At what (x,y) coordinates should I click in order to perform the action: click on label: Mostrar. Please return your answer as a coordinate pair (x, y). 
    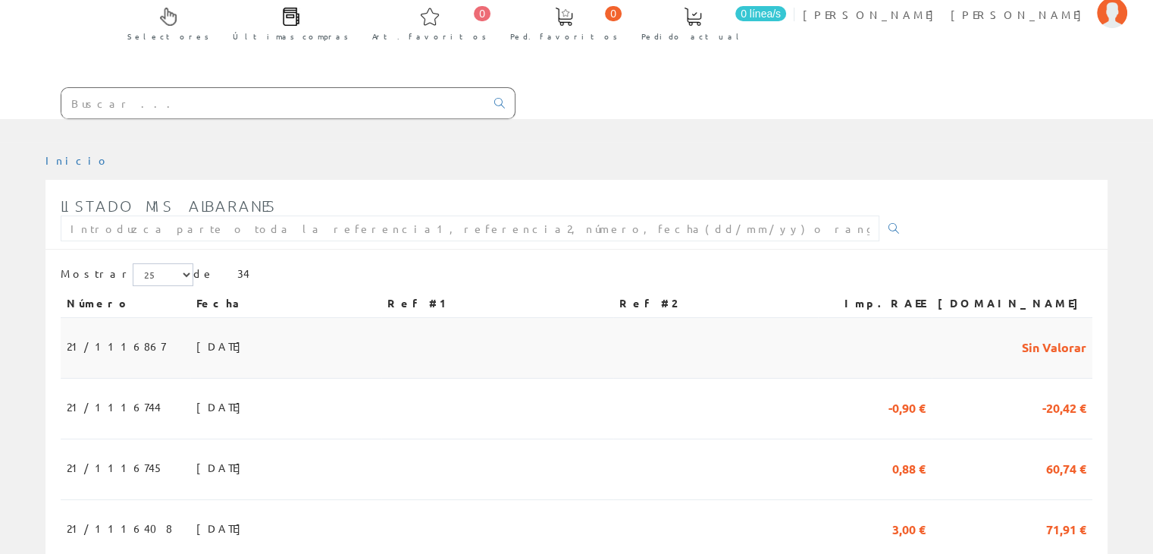
    Looking at the image, I should click on (127, 274).